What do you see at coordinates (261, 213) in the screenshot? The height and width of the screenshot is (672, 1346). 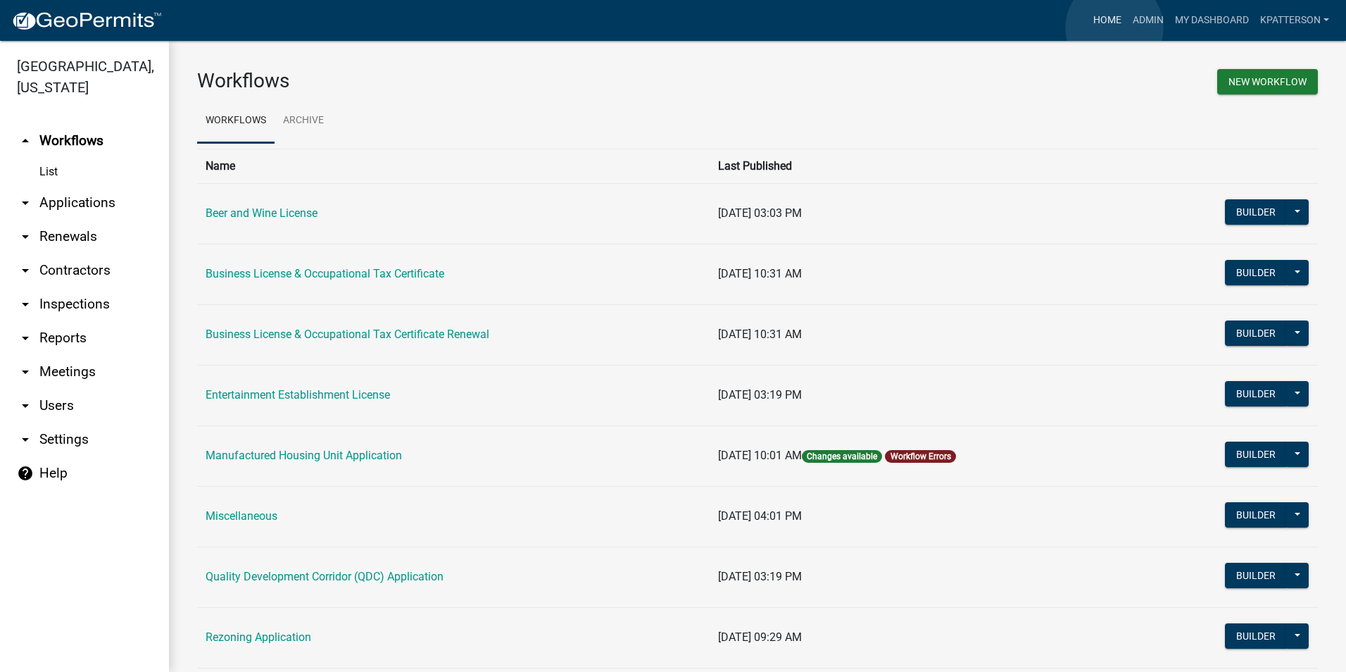 I see `a: Beer and Wine License` at bounding box center [261, 213].